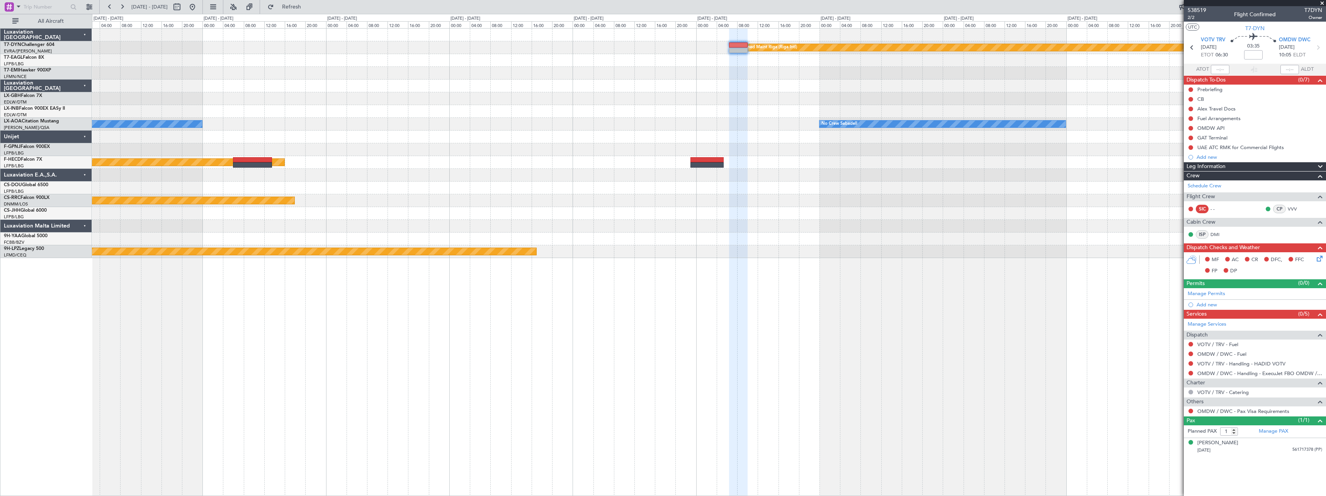  I want to click on a: T7-DYNChallenger 604, so click(29, 45).